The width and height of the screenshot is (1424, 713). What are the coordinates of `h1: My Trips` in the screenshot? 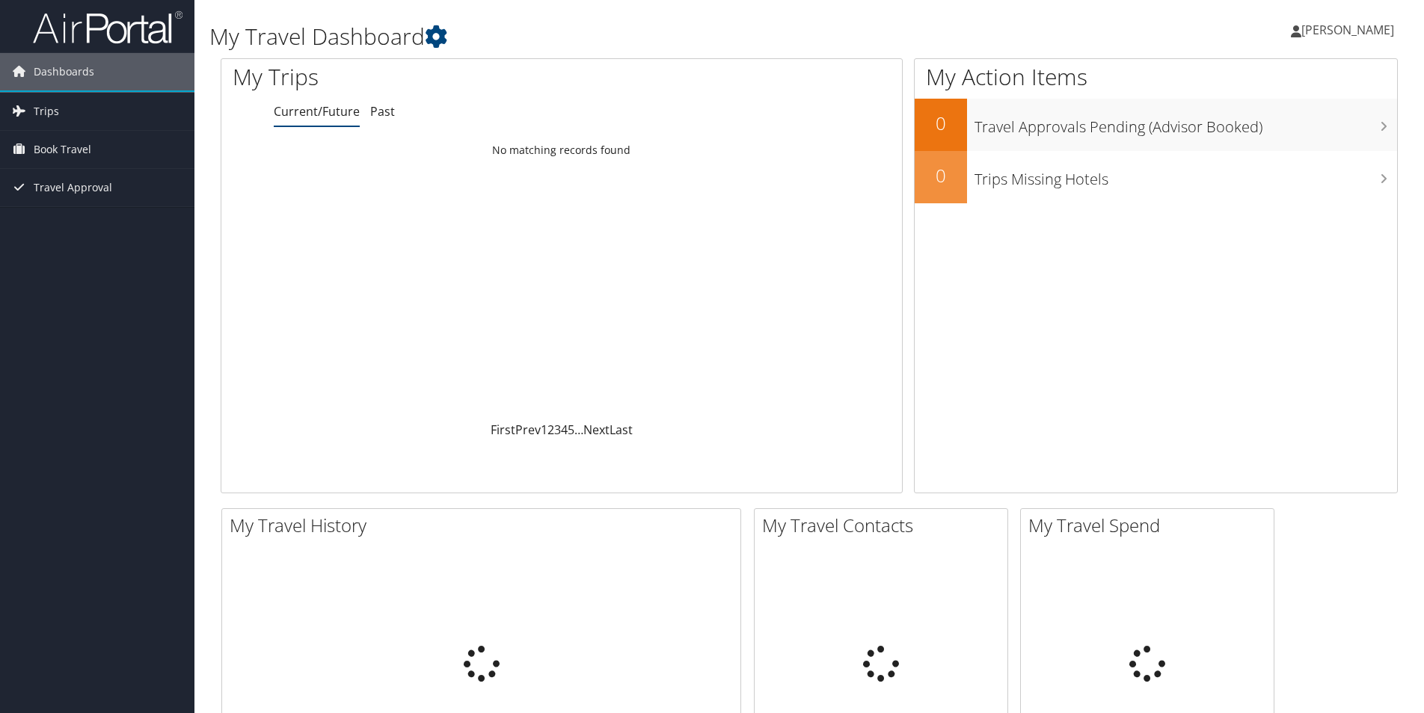 It's located at (420, 77).